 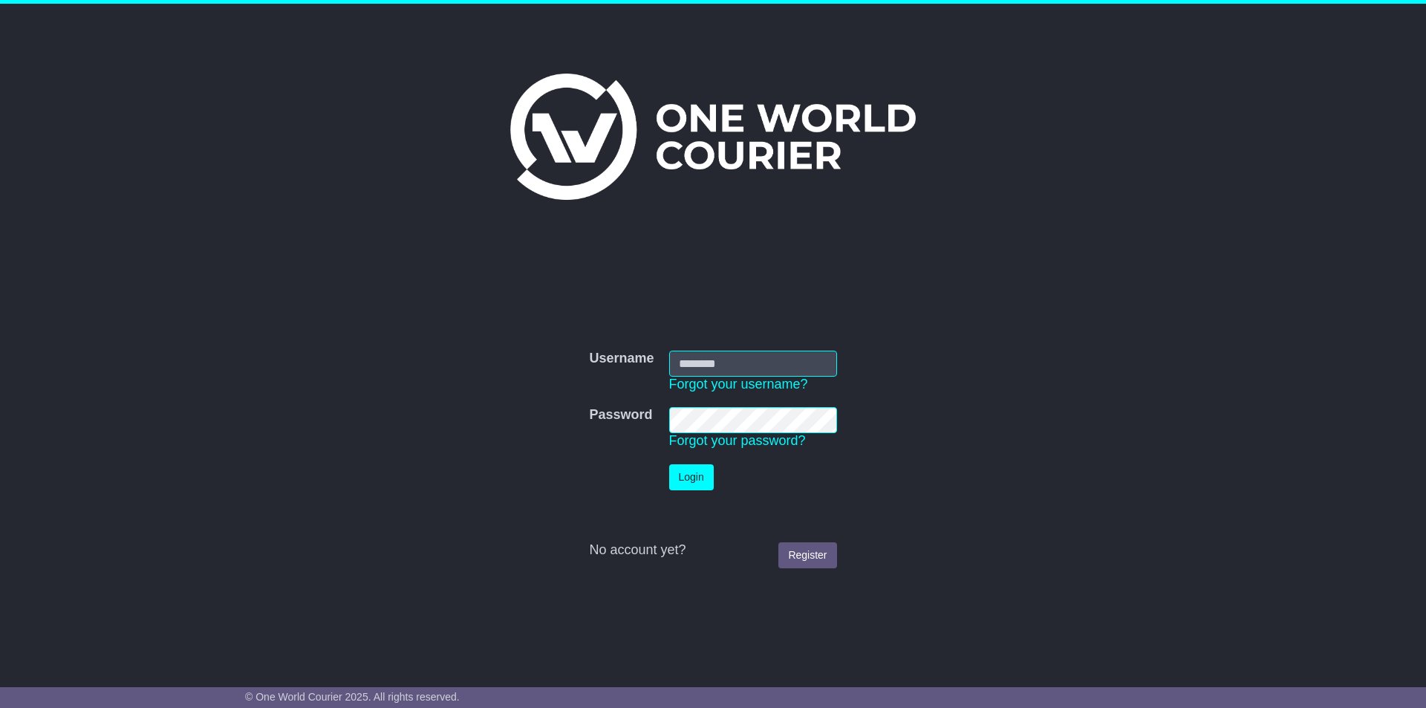 What do you see at coordinates (738, 384) in the screenshot?
I see `a: Forgot your username?` at bounding box center [738, 384].